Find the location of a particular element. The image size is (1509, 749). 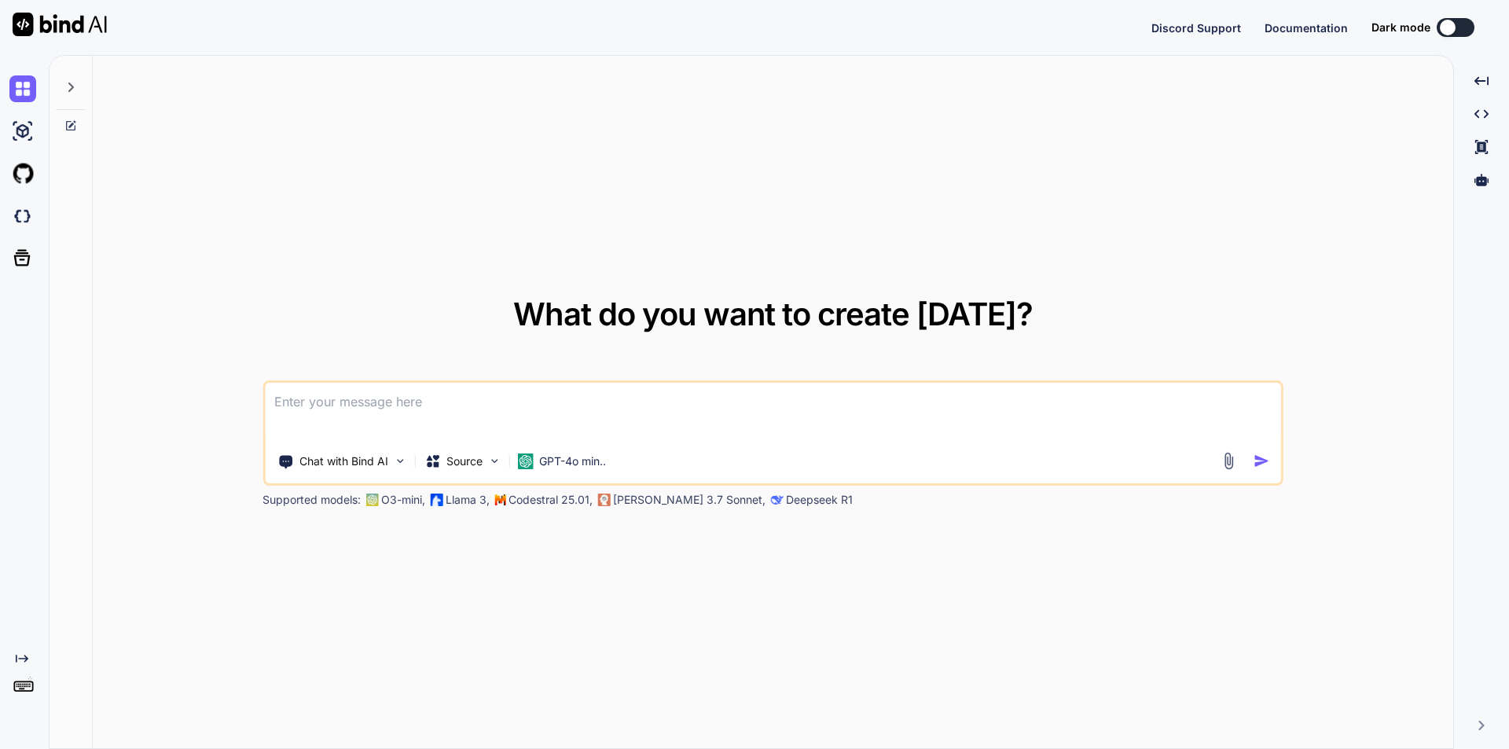

img: Bind AI is located at coordinates (60, 24).